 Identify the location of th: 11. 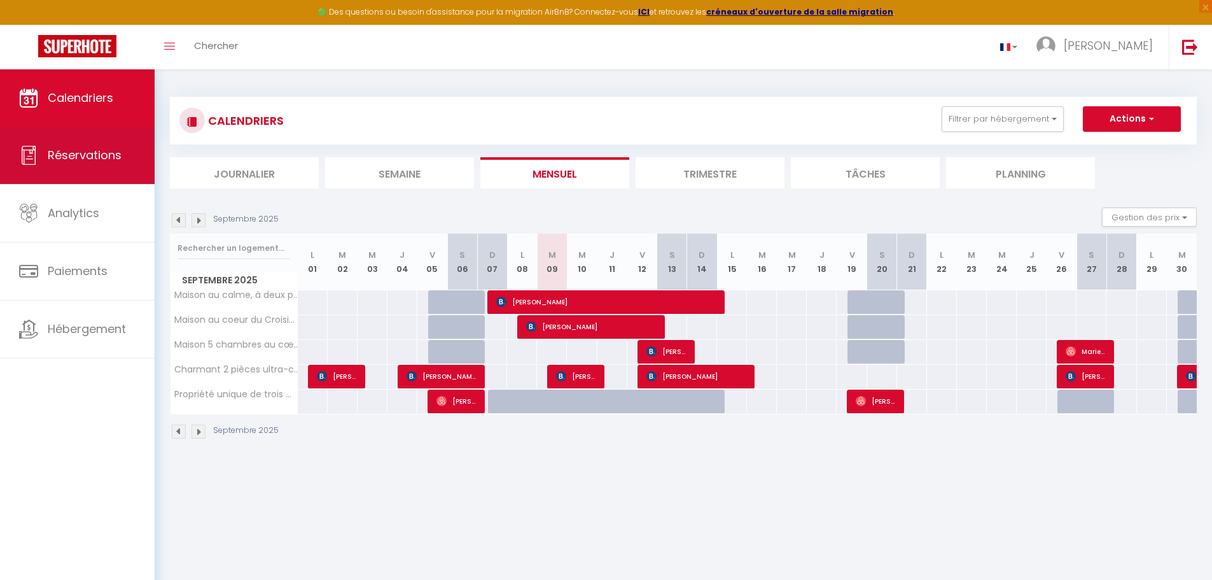
(612, 262).